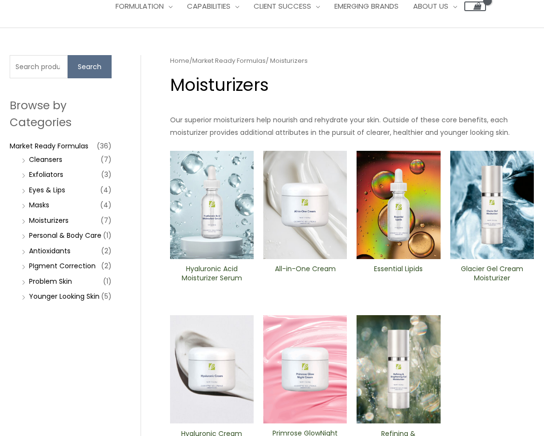 This screenshot has height=436, width=544. What do you see at coordinates (352, 61) in the screenshot?
I see `nav: Breadcrumb` at bounding box center [352, 61].